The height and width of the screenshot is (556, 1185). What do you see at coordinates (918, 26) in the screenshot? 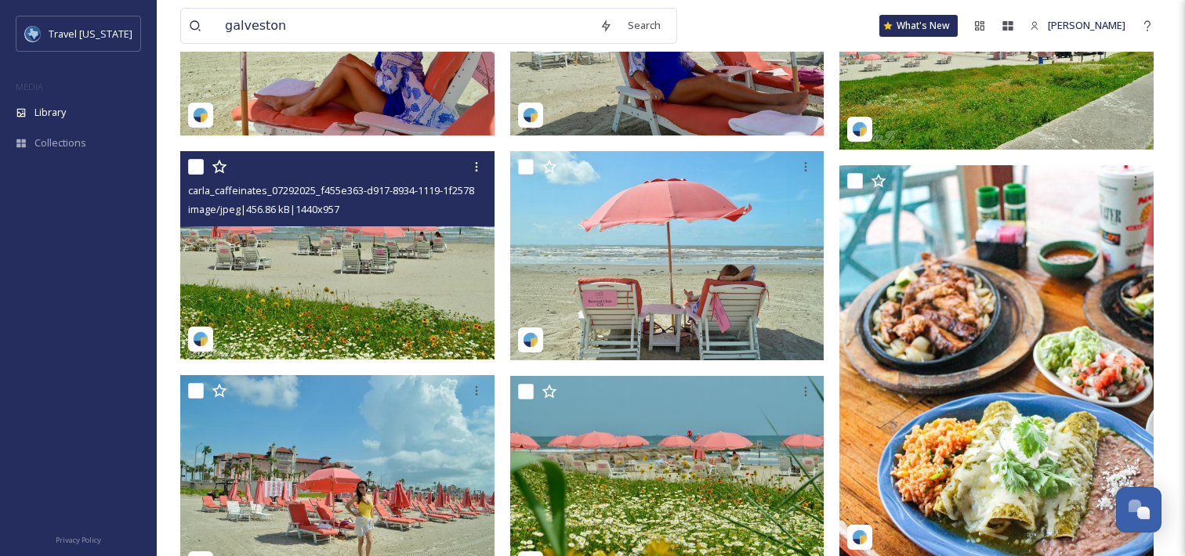
I see `a: What's New` at bounding box center [918, 26].